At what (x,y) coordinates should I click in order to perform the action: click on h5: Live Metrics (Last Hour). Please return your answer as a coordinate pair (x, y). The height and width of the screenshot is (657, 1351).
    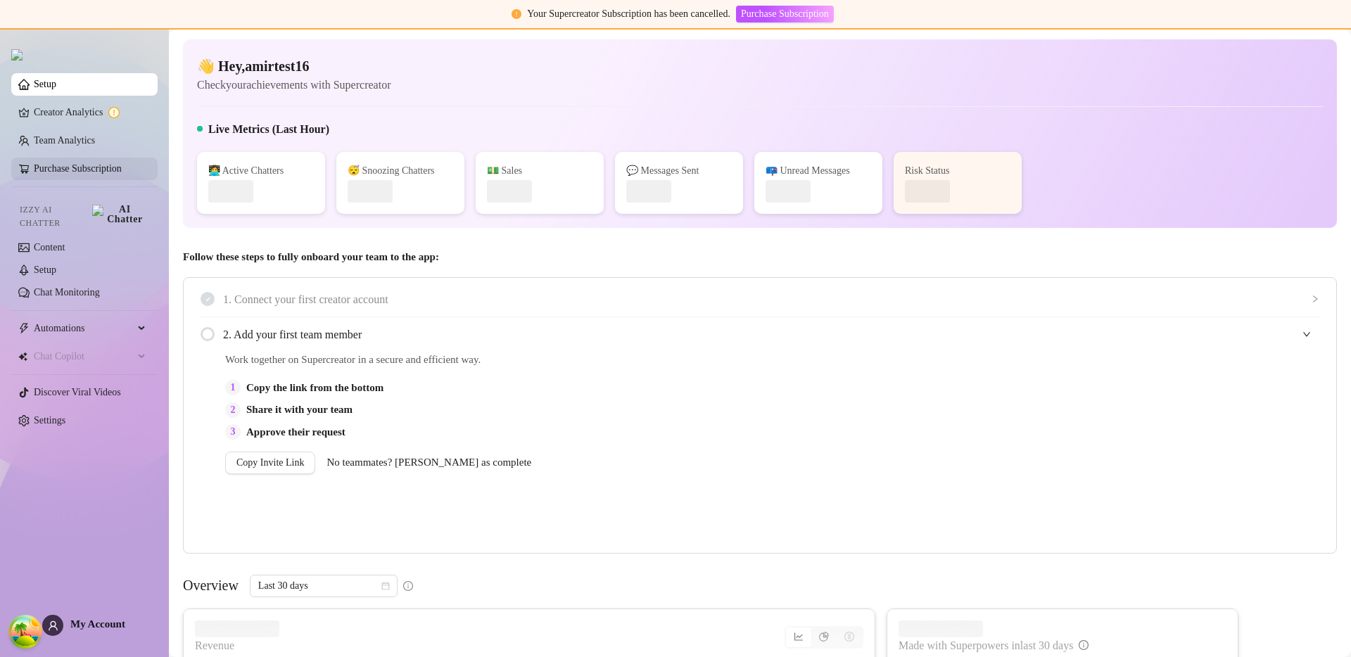
    Looking at the image, I should click on (269, 129).